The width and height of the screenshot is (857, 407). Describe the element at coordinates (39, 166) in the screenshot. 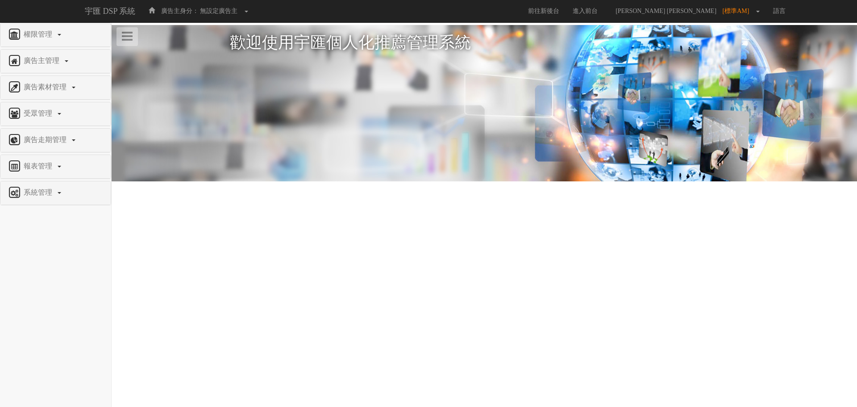

I see `span: 報表管理` at that location.